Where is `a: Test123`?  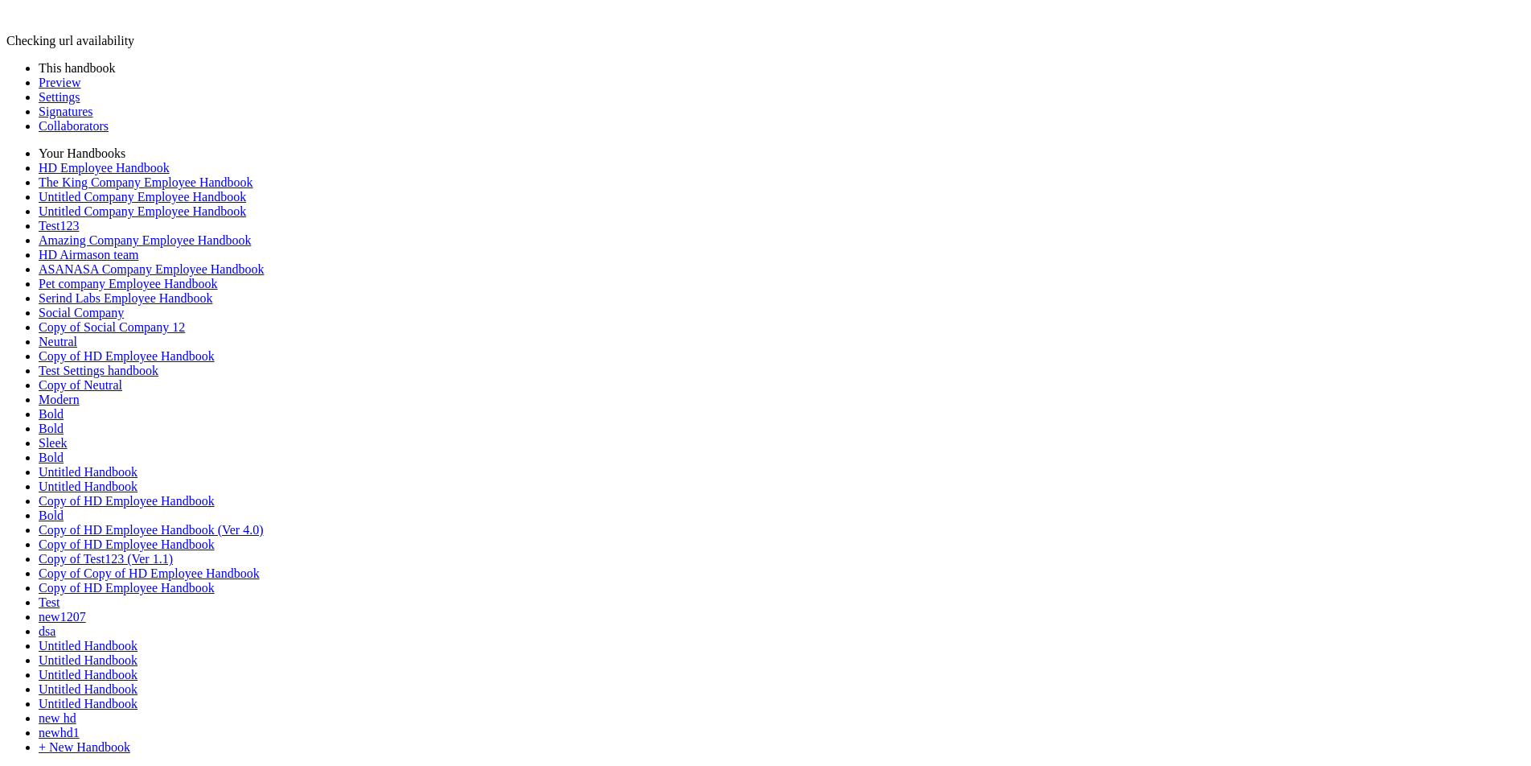 a: Test123 is located at coordinates (59, 225).